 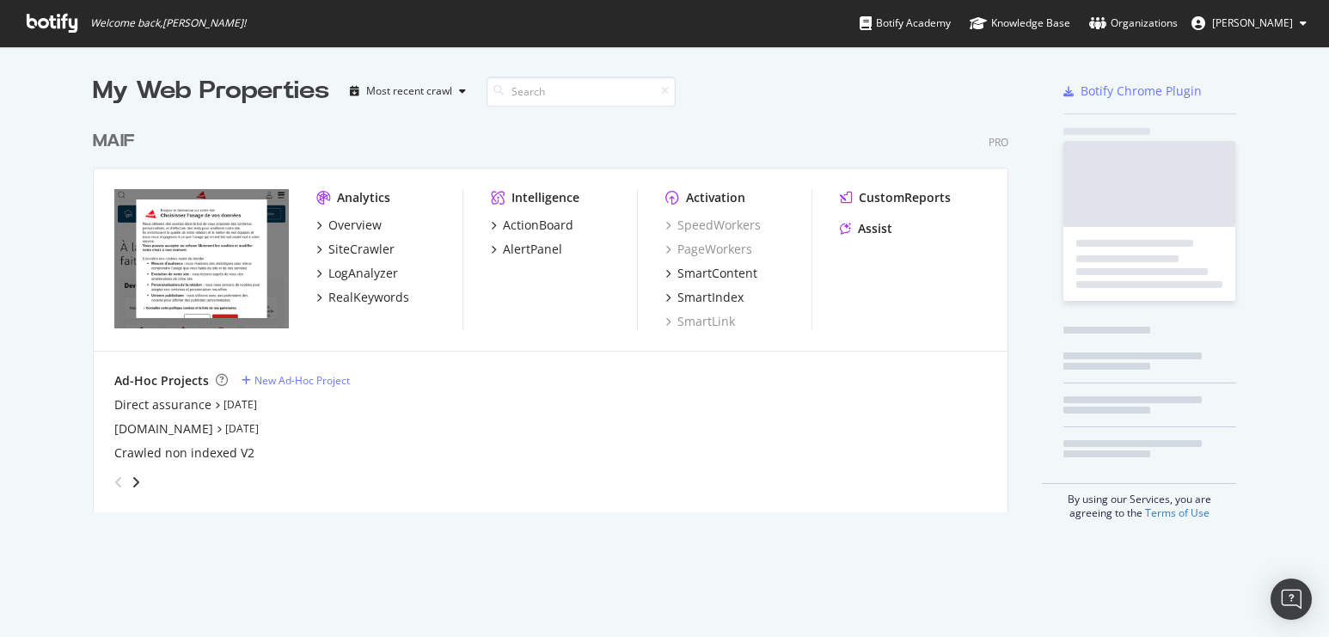 I want to click on div: RealKeywords, so click(x=369, y=297).